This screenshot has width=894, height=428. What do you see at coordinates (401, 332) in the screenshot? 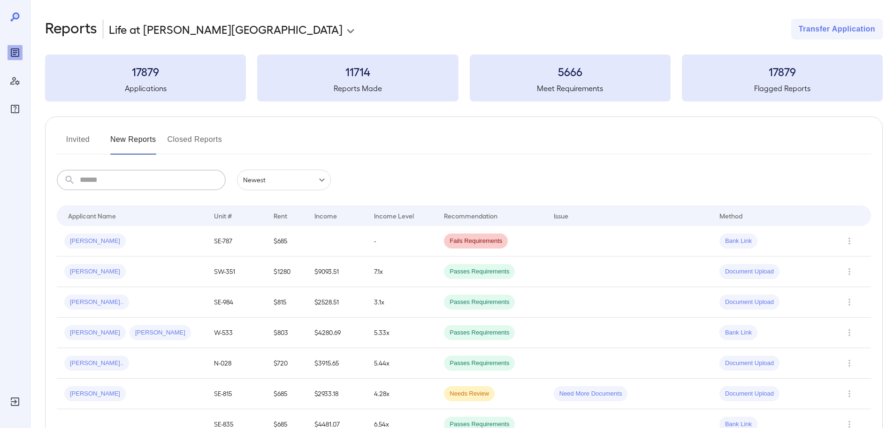
I see `td: 5.33x` at bounding box center [401, 332].